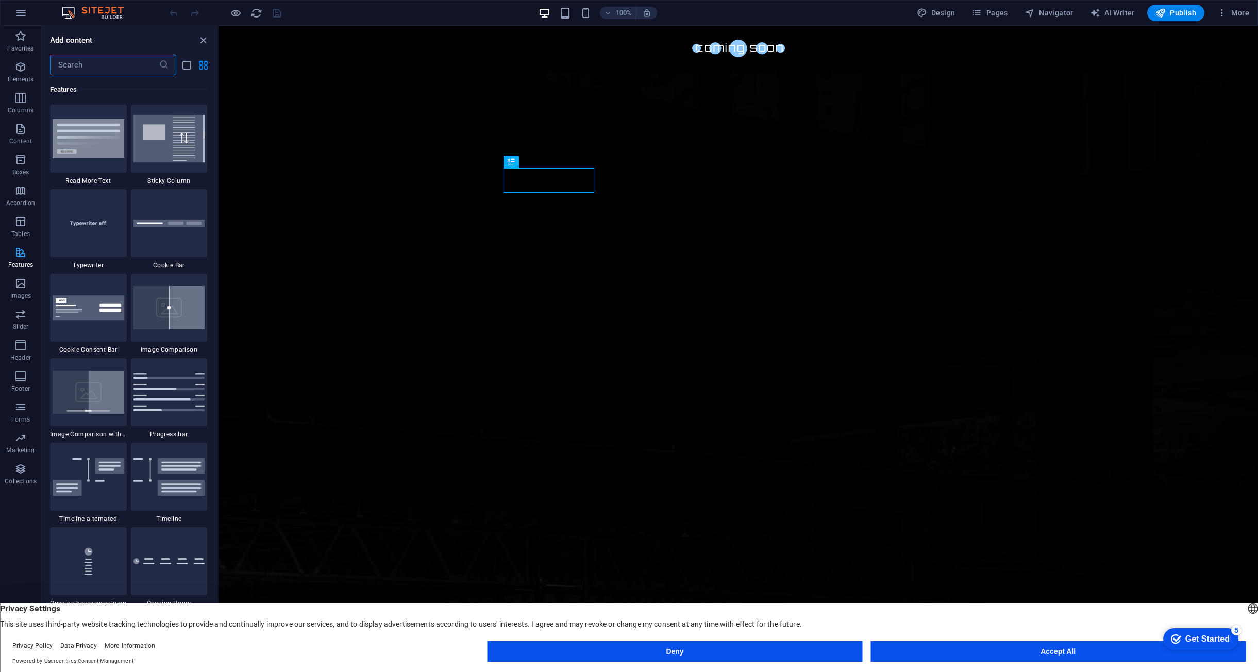  What do you see at coordinates (104, 65) in the screenshot?
I see `input: Search` at bounding box center [104, 65].